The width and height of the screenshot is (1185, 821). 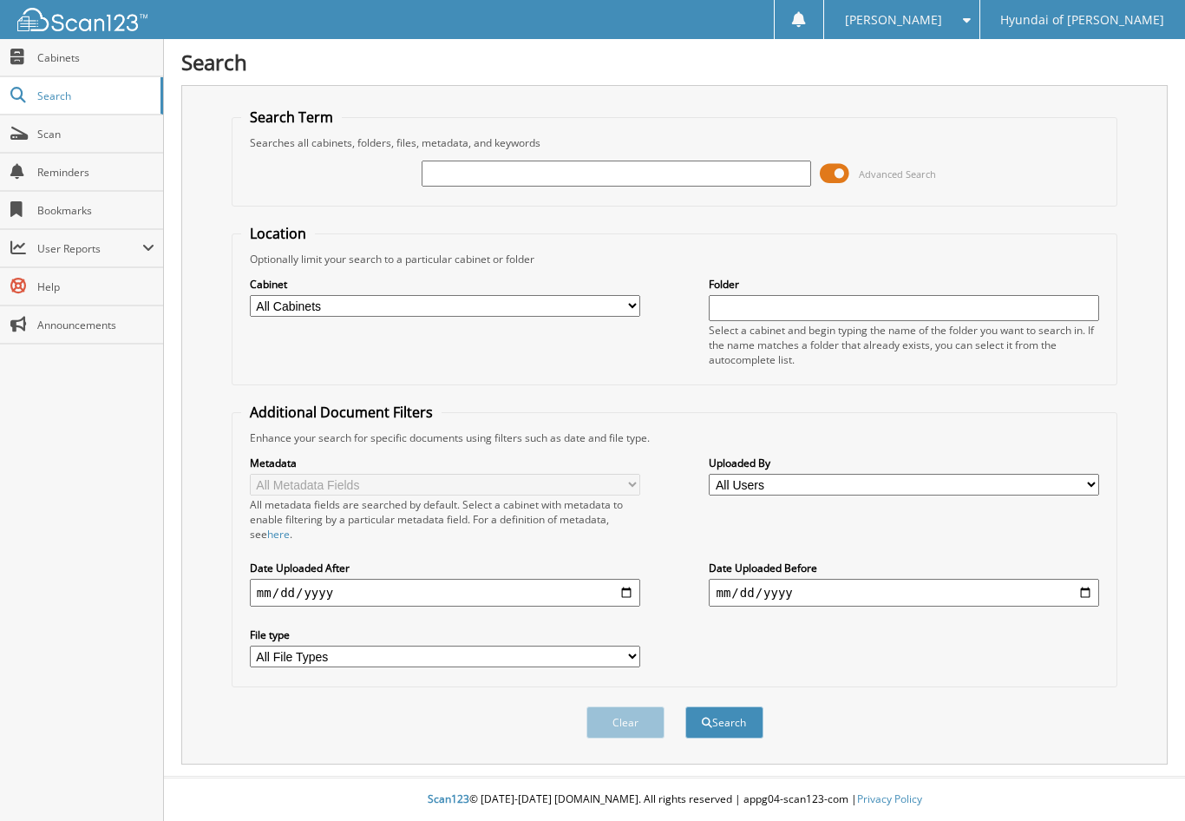 I want to click on input: start, so click(x=445, y=593).